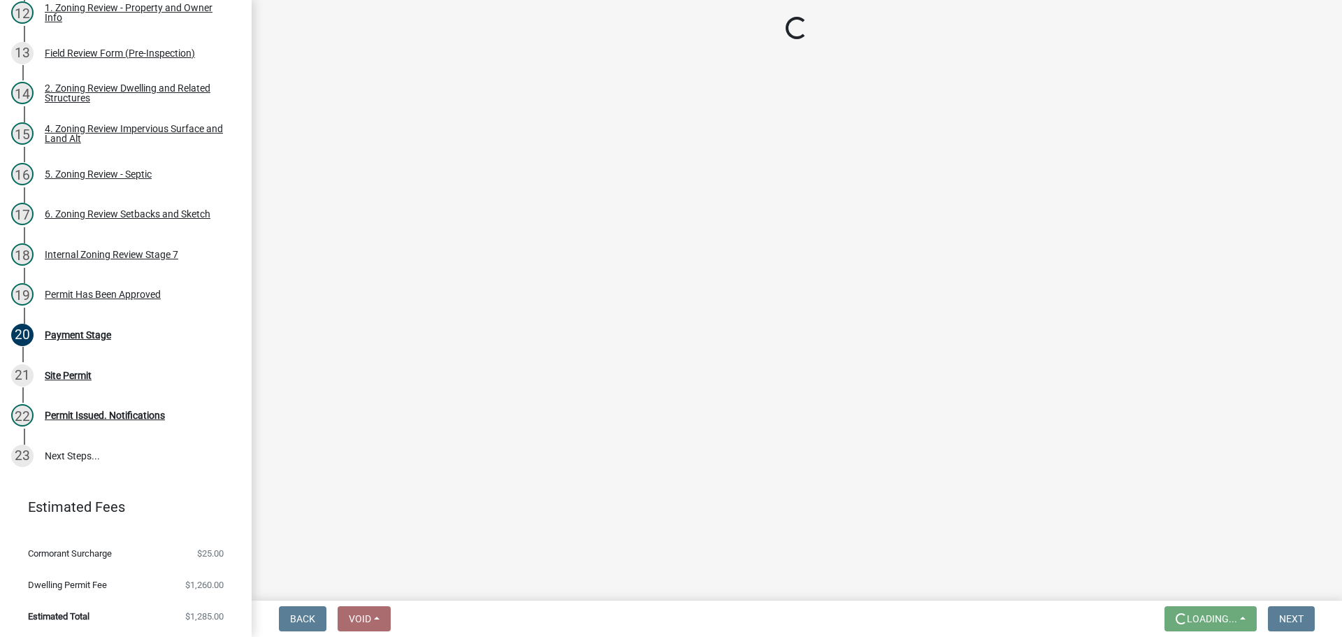 The width and height of the screenshot is (1342, 637). What do you see at coordinates (78, 335) in the screenshot?
I see `div: Payment Stage` at bounding box center [78, 335].